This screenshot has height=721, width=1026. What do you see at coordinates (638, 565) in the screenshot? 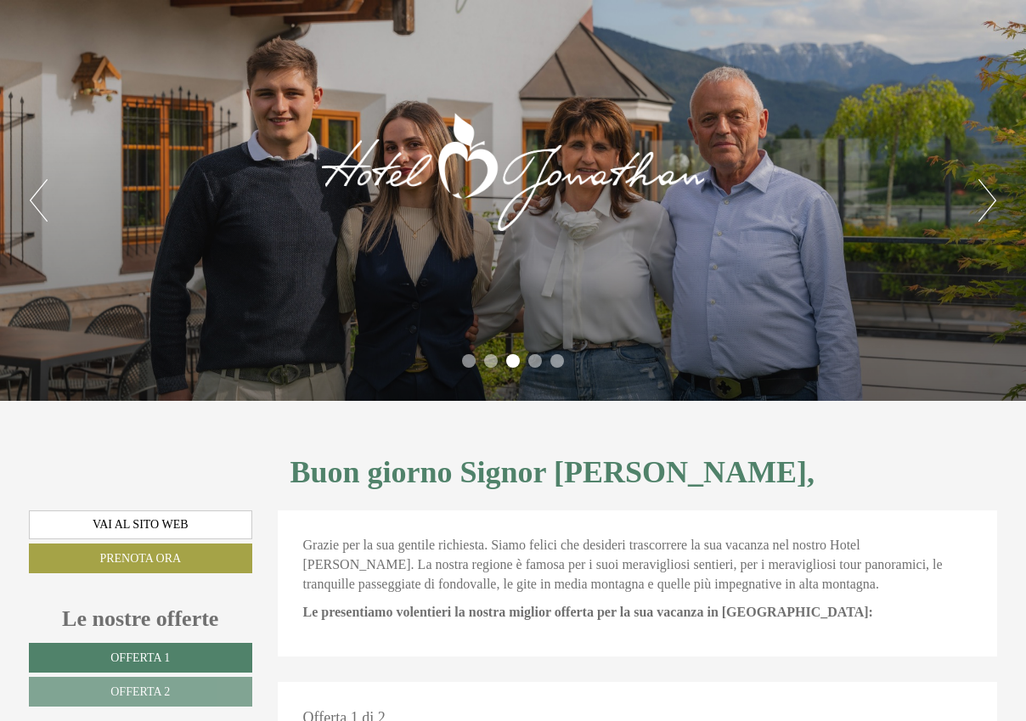
I see `p: Grazie per la sua gentile richiesta. Siamo felici che desideri trascorrere la sua vacanza nel nos...` at bounding box center [638, 565].